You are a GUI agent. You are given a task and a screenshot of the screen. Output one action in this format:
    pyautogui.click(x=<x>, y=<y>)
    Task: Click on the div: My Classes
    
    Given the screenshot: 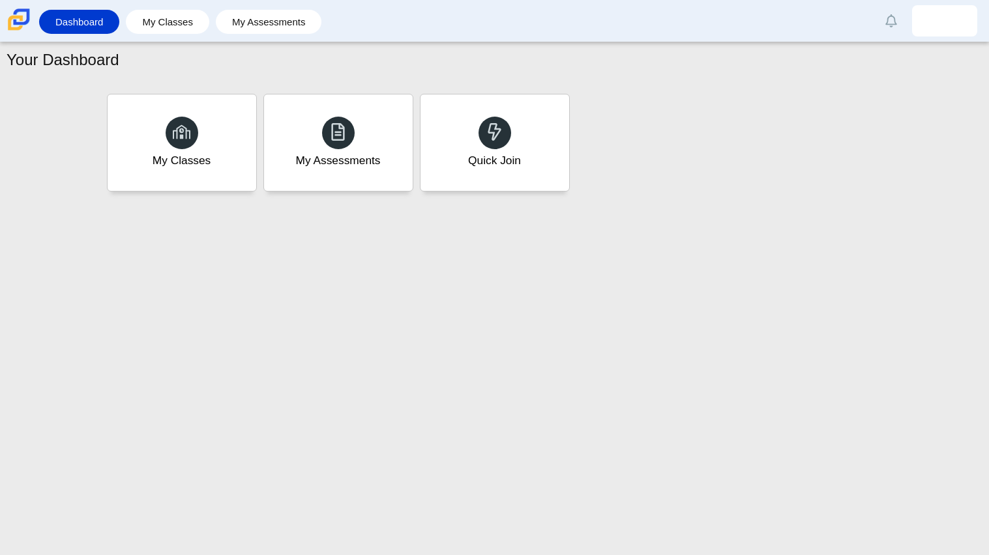 What is the action you would take?
    pyautogui.click(x=182, y=160)
    